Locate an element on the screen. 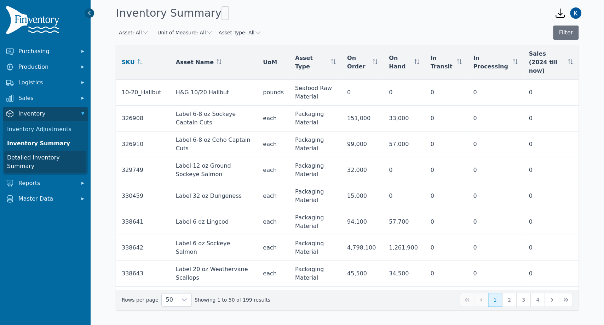 The height and width of the screenshot is (325, 604). button: Reports is located at coordinates (45, 183).